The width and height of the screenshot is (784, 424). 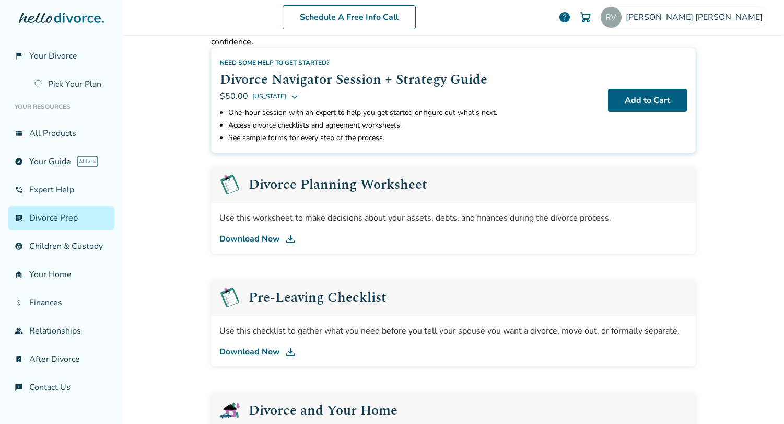 What do you see at coordinates (19, 161) in the screenshot?
I see `span: explore` at bounding box center [19, 161].